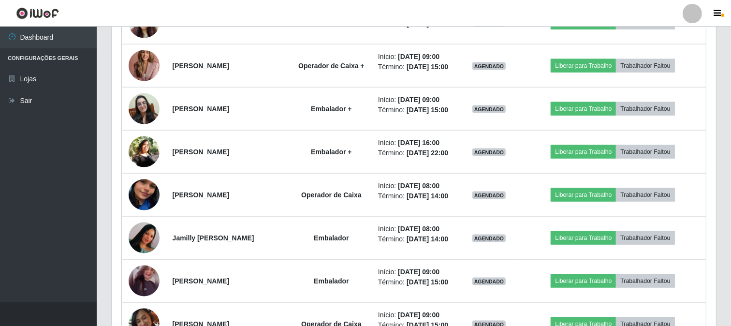 The height and width of the screenshot is (326, 731). What do you see at coordinates (37, 13) in the screenshot?
I see `img: CoreUI Logo` at bounding box center [37, 13].